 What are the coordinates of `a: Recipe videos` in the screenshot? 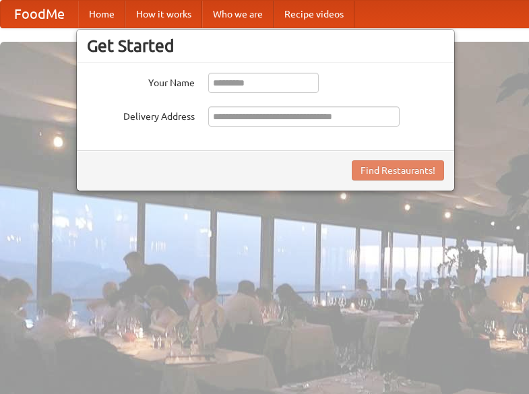 It's located at (314, 14).